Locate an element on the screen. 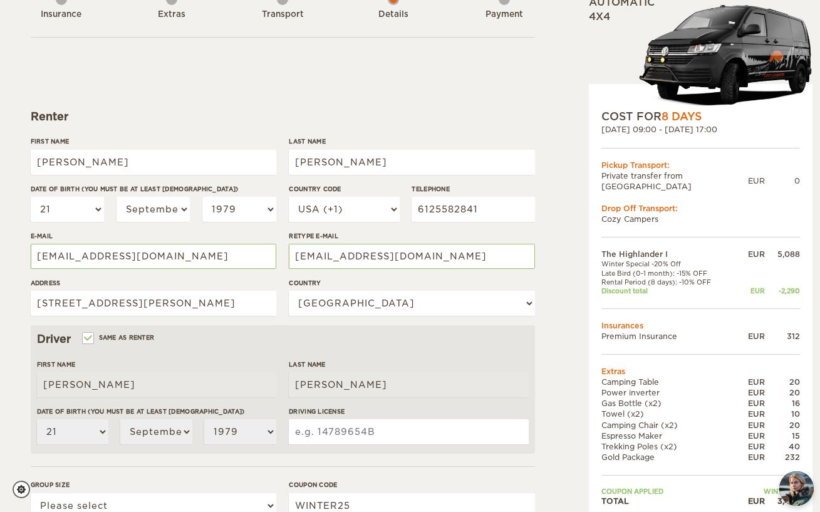  label: Country is located at coordinates (412, 283).